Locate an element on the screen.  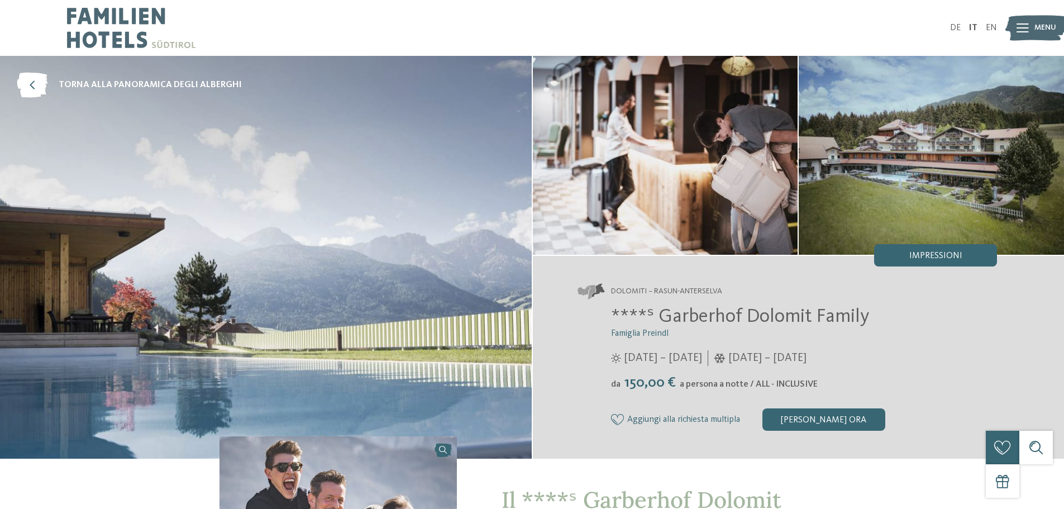
span: Famiglia Preindl is located at coordinates (640, 334).